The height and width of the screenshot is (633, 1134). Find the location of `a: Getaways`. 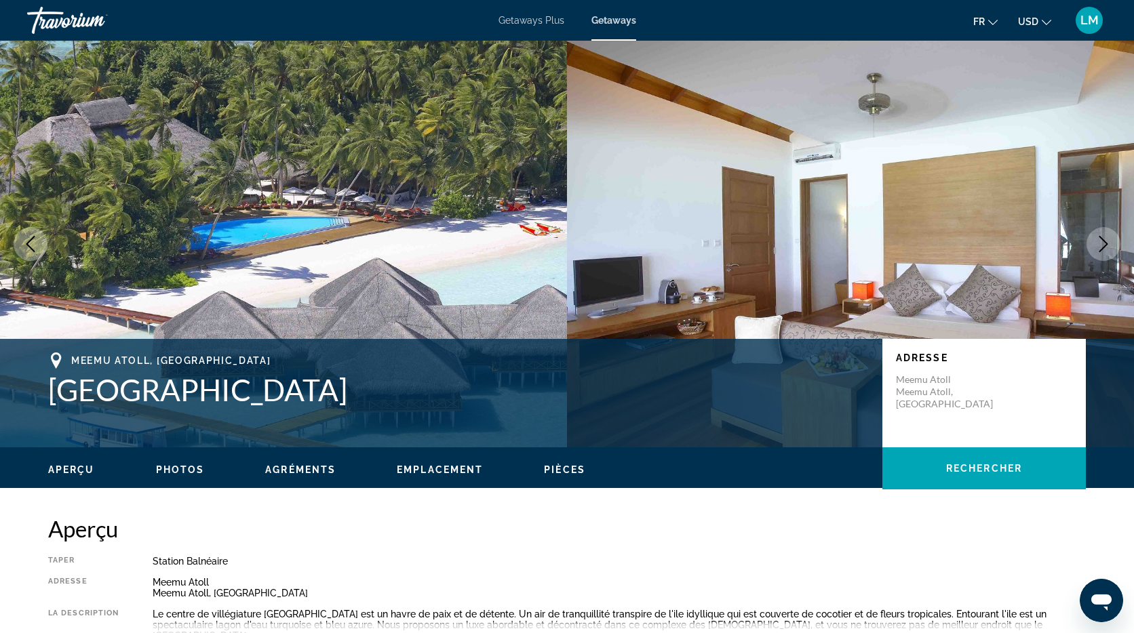

a: Getaways is located at coordinates (614, 20).